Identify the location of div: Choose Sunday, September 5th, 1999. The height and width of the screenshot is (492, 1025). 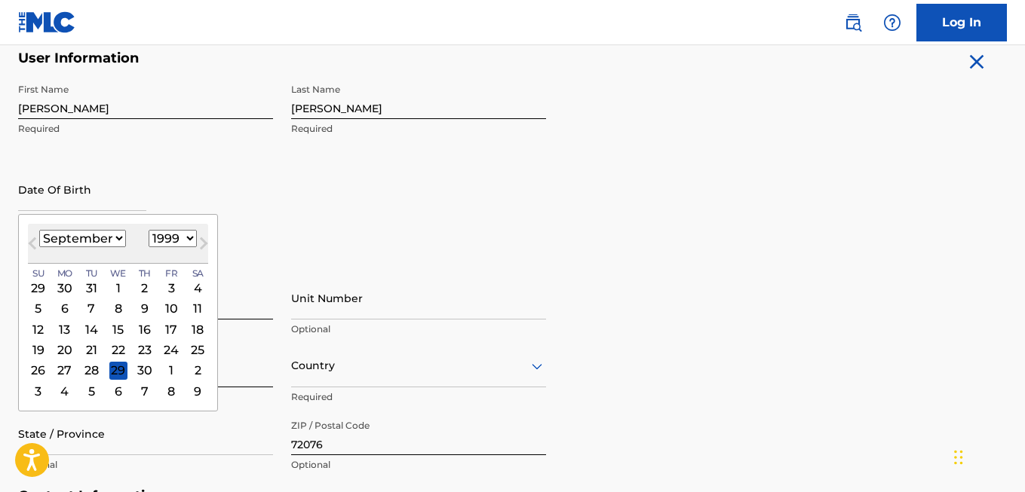
(38, 309).